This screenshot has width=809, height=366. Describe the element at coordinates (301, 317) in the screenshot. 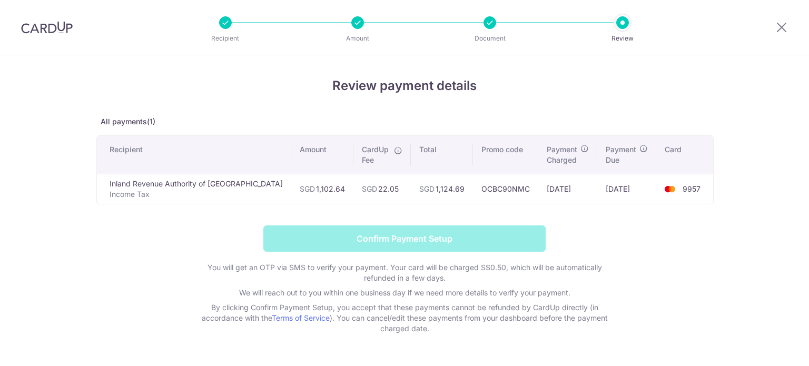

I see `a: Terms of Service` at that location.